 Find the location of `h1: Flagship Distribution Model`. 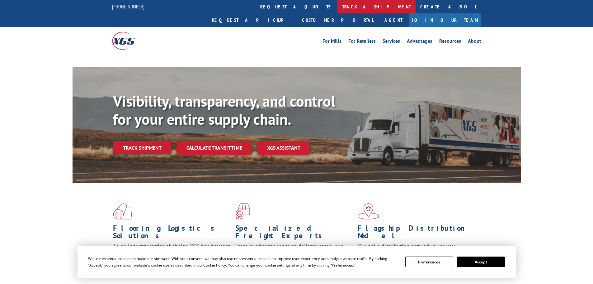

h1: Flagship Distribution Model is located at coordinates (417, 233).